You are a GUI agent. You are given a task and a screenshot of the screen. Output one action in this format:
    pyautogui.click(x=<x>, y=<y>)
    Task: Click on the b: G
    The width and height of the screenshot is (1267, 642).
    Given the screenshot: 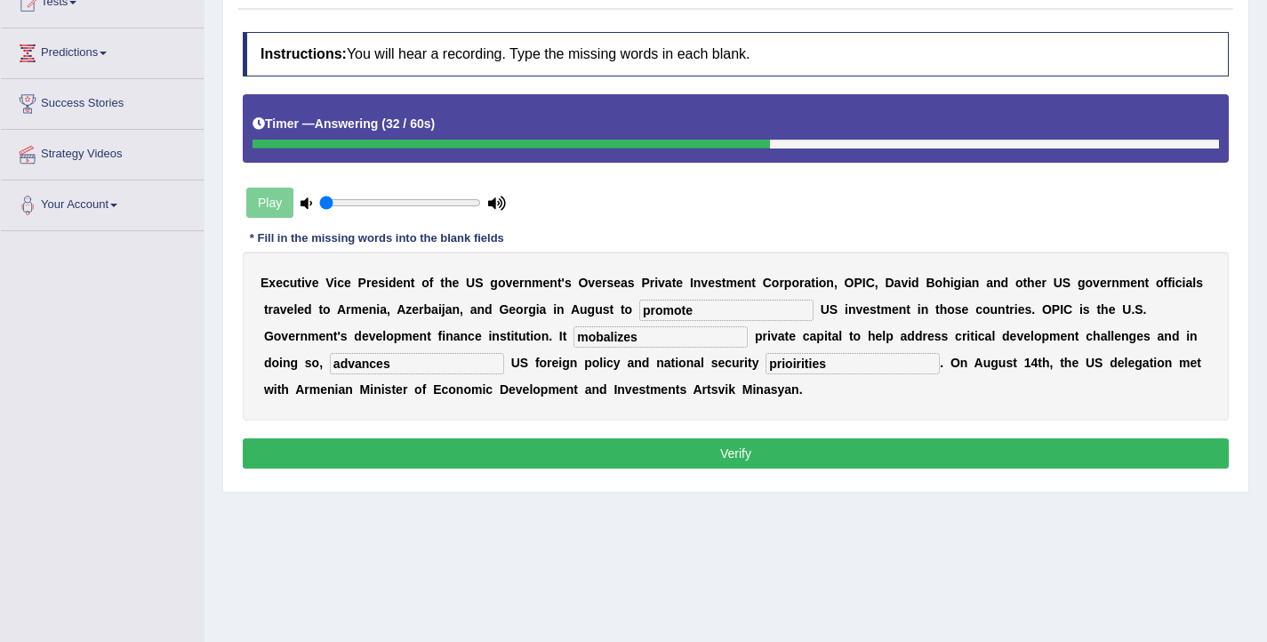 What is the action you would take?
    pyautogui.click(x=268, y=336)
    